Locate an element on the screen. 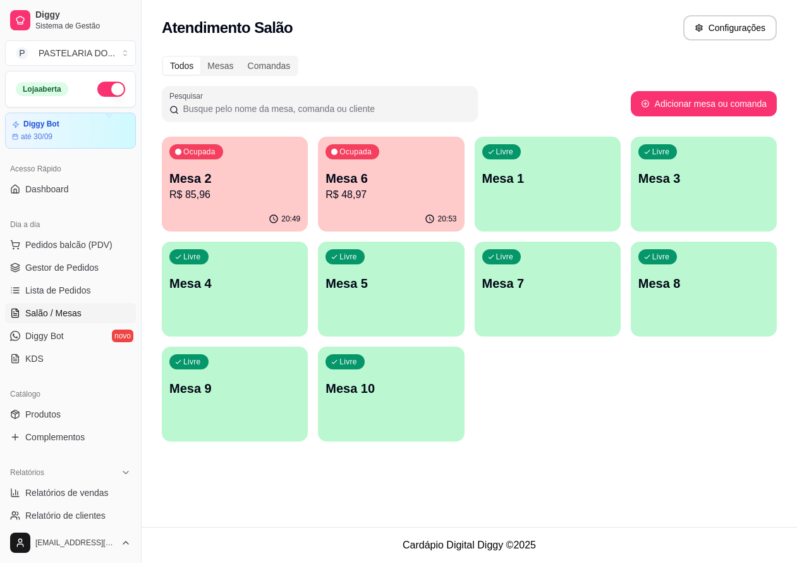  div: Mesas is located at coordinates (220, 66).